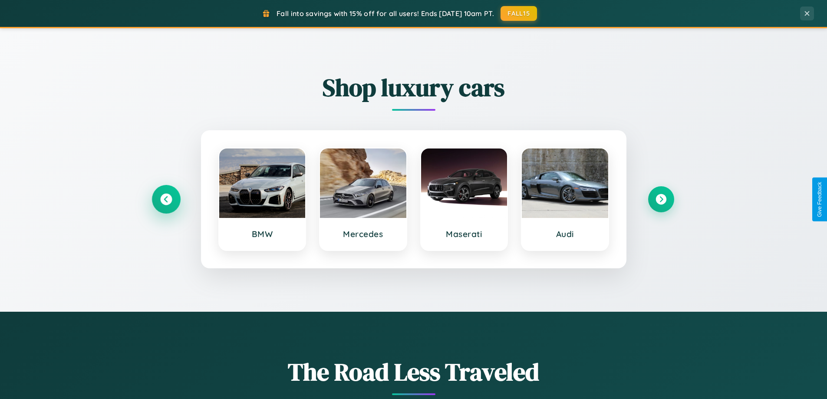  I want to click on h3: Maserati, so click(464, 234).